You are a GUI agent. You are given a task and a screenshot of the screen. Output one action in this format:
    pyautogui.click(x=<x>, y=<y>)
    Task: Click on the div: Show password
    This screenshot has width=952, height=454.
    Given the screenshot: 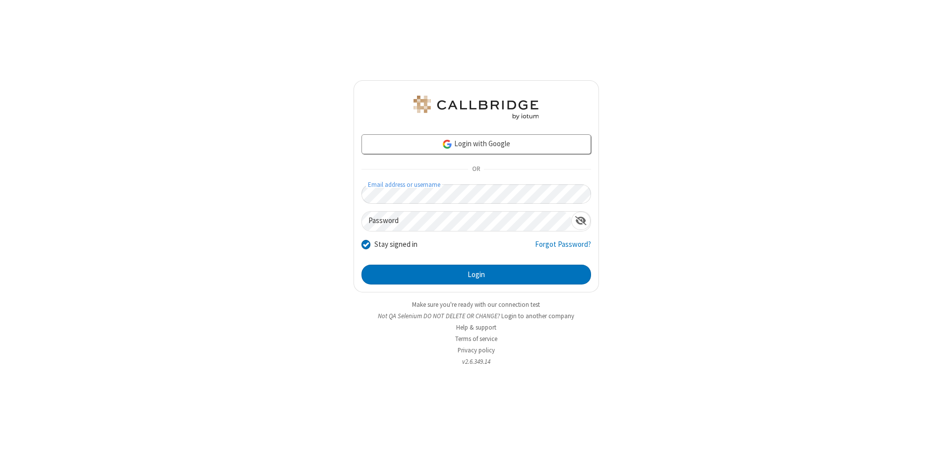 What is the action you would take?
    pyautogui.click(x=581, y=221)
    